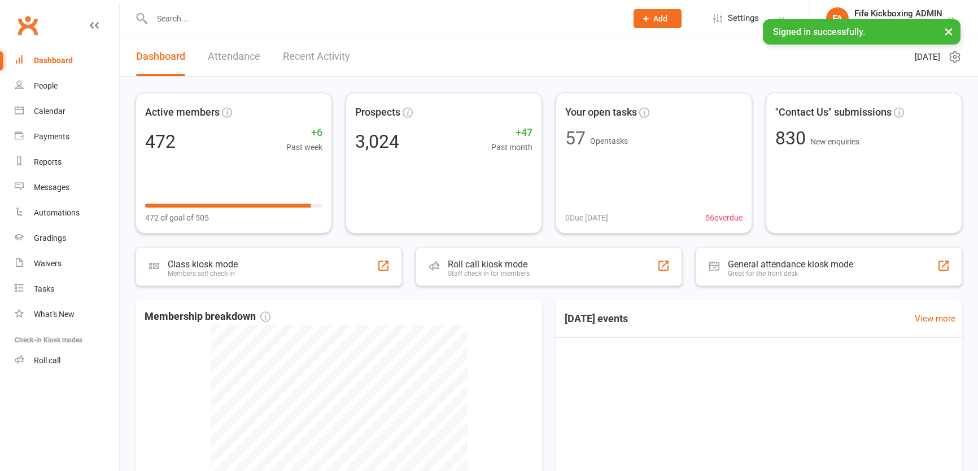 The image size is (978, 471). I want to click on a: Waivers, so click(67, 264).